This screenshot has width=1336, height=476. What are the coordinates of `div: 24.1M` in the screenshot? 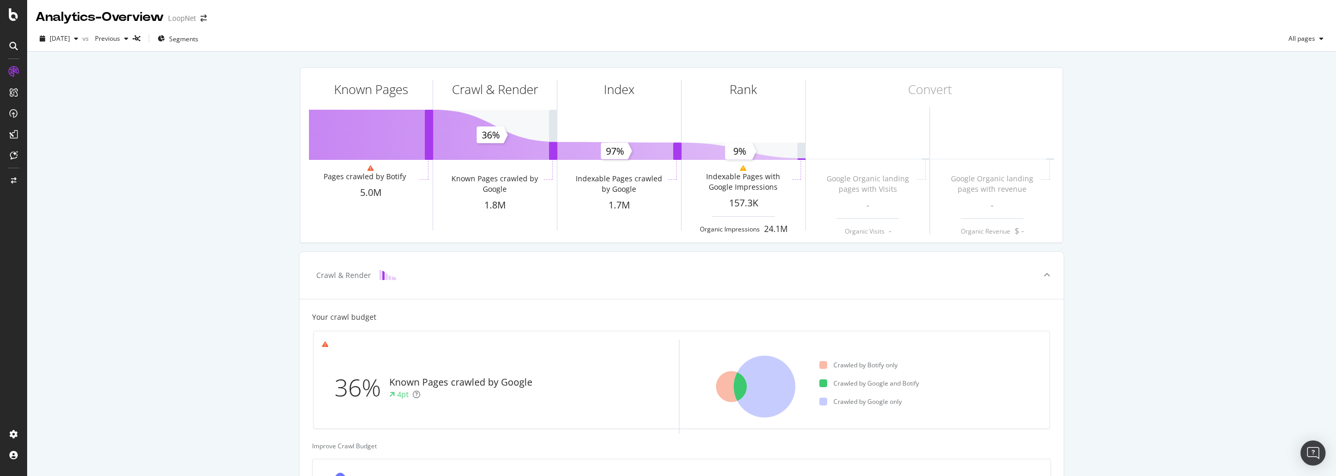 It's located at (776, 229).